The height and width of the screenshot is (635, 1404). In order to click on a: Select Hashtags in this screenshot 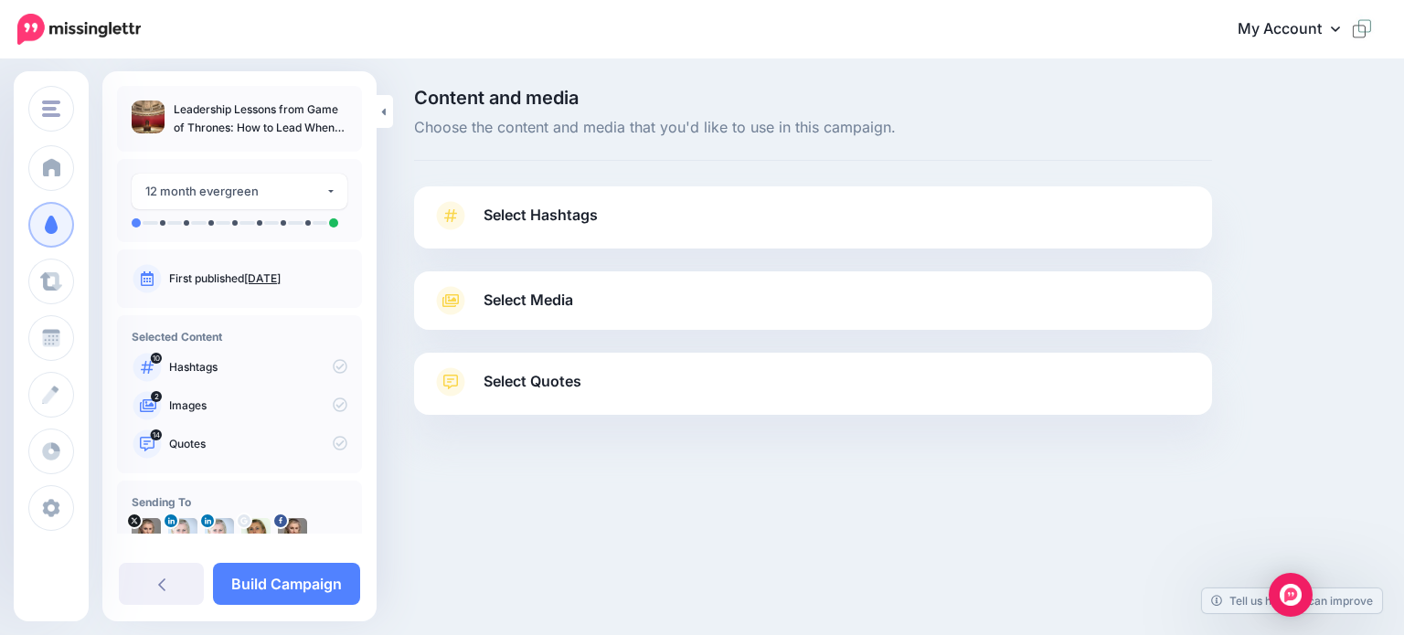, I will do `click(812, 225)`.